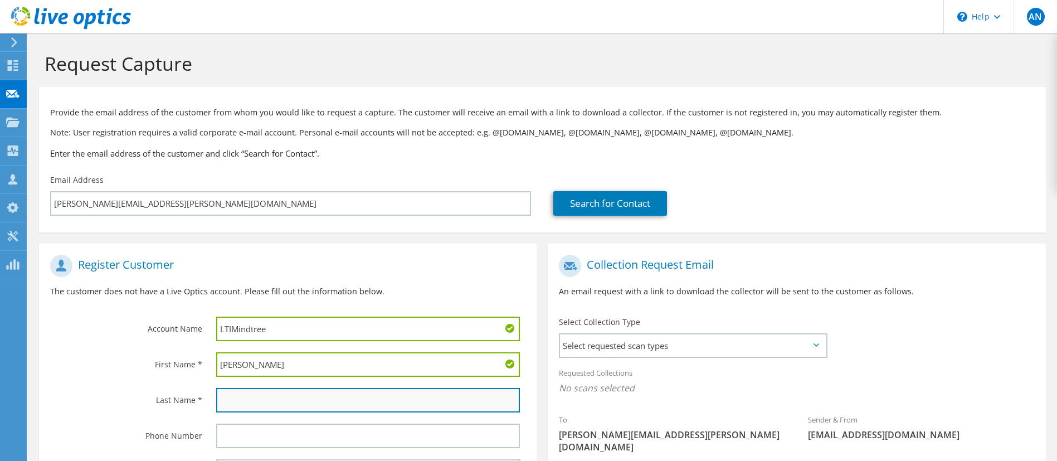  I want to click on a: Search for Contact, so click(610, 203).